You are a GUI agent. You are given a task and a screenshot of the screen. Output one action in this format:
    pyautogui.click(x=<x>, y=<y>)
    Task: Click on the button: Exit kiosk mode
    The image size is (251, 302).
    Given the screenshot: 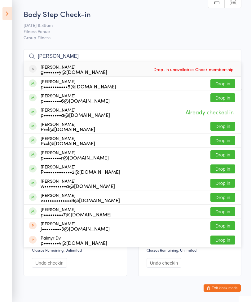 What is the action you would take?
    pyautogui.click(x=222, y=289)
    